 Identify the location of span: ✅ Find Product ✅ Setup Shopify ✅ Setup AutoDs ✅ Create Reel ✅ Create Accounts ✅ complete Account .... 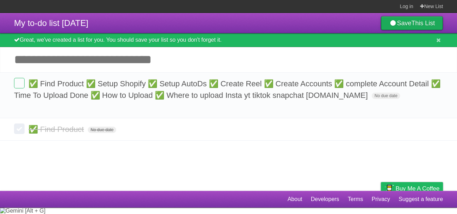
(227, 89).